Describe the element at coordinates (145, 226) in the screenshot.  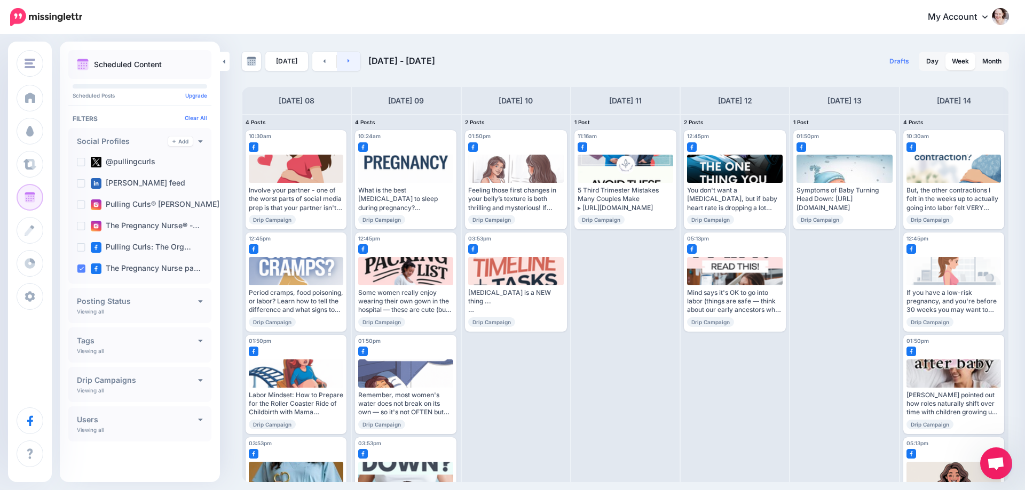
I see `label: The Pregnancy Nurse® -…` at that location.